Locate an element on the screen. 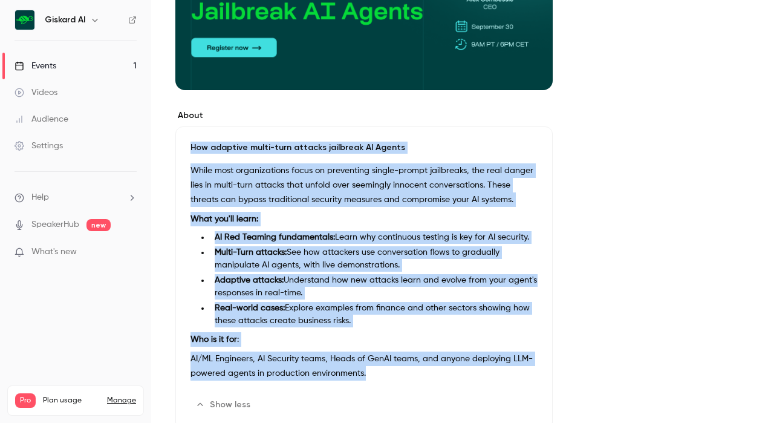 This screenshot has height=423, width=771. span: What's new is located at coordinates (54, 252).